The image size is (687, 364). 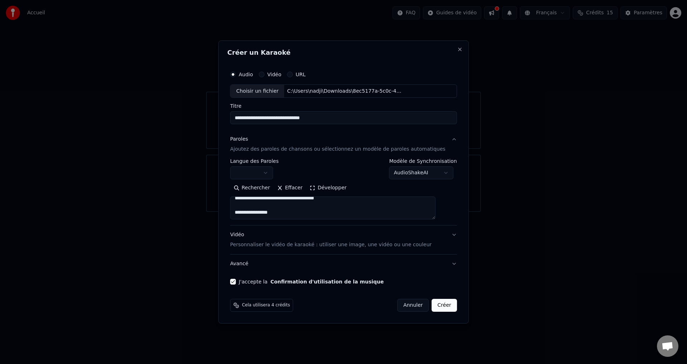 I want to click on div: Paroles, so click(x=239, y=139).